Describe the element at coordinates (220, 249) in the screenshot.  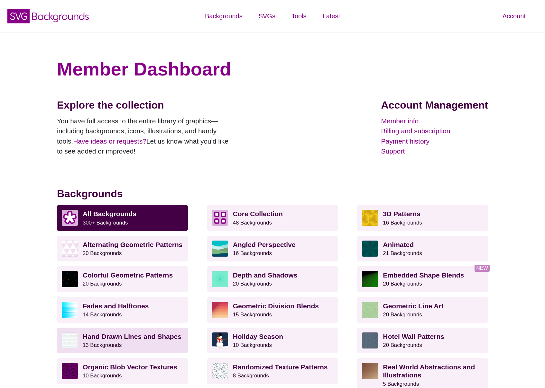
I see `img: abstract landscape with sky mountains and water` at that location.